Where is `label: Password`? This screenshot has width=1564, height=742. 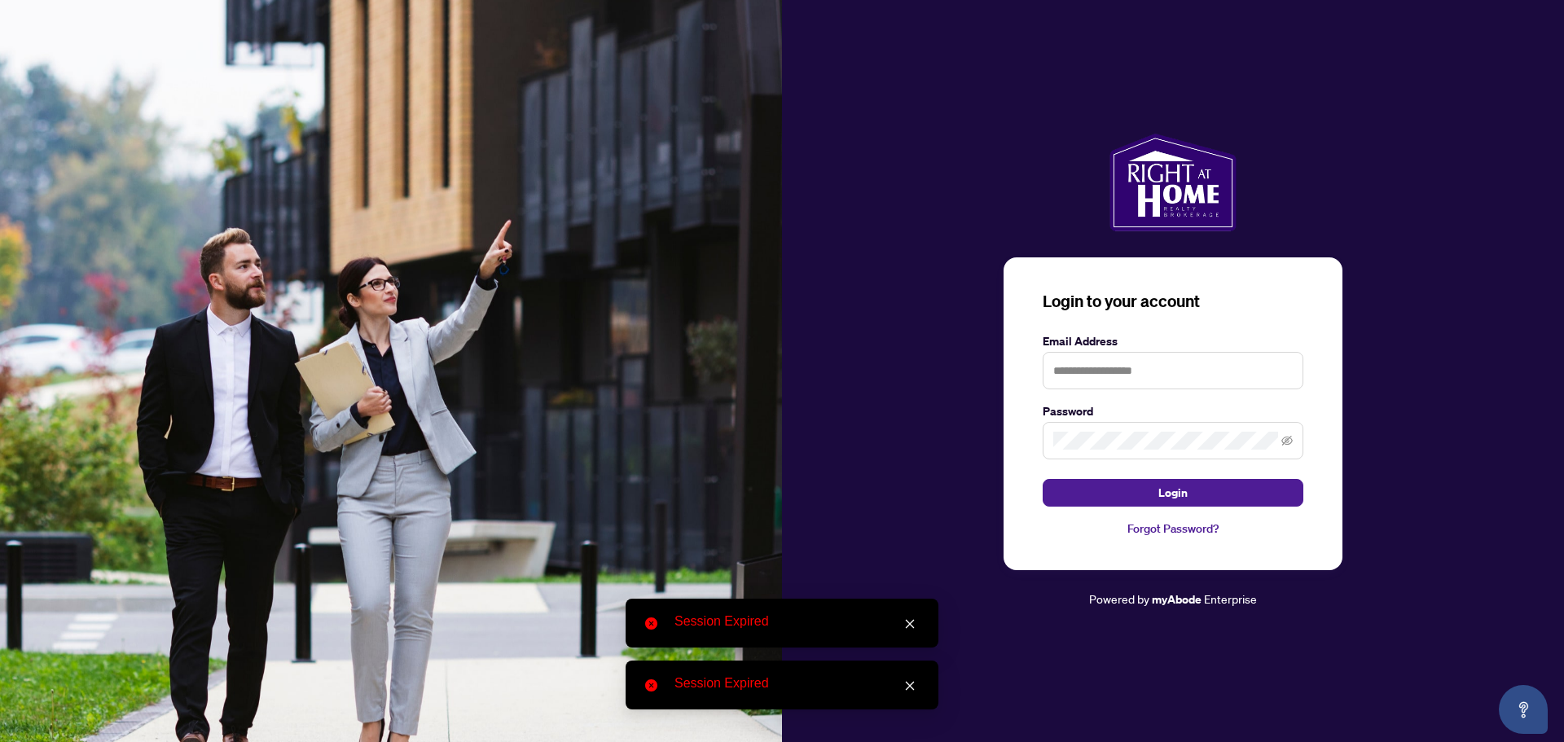
label: Password is located at coordinates (1173, 411).